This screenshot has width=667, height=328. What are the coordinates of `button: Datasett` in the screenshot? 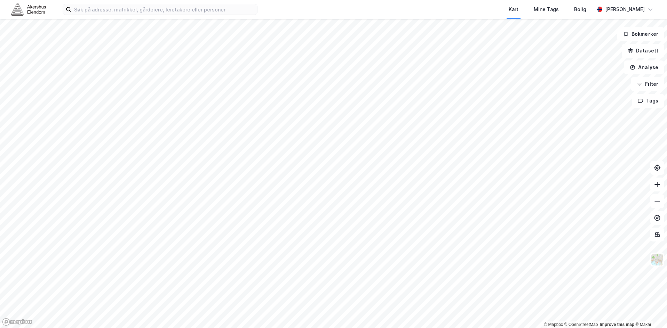 It's located at (643, 51).